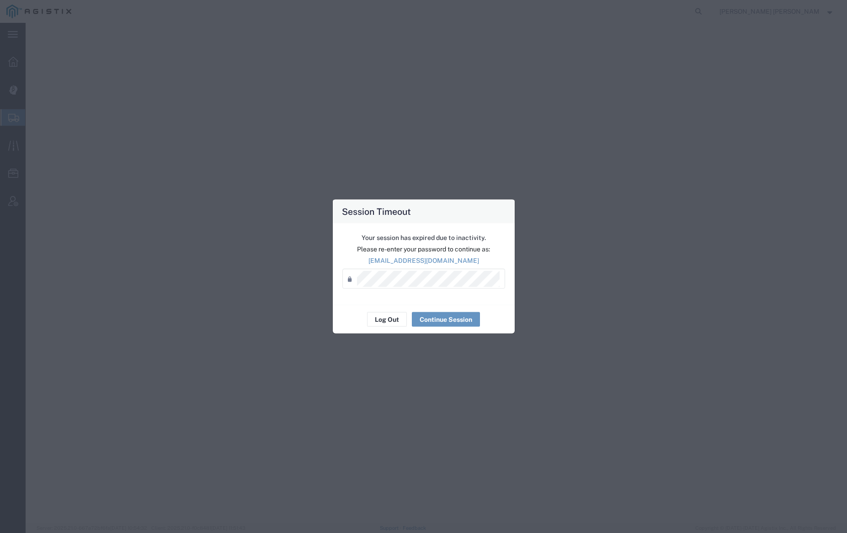 The width and height of the screenshot is (847, 533). What do you see at coordinates (376, 211) in the screenshot?
I see `h4: Session Timeout` at bounding box center [376, 211].